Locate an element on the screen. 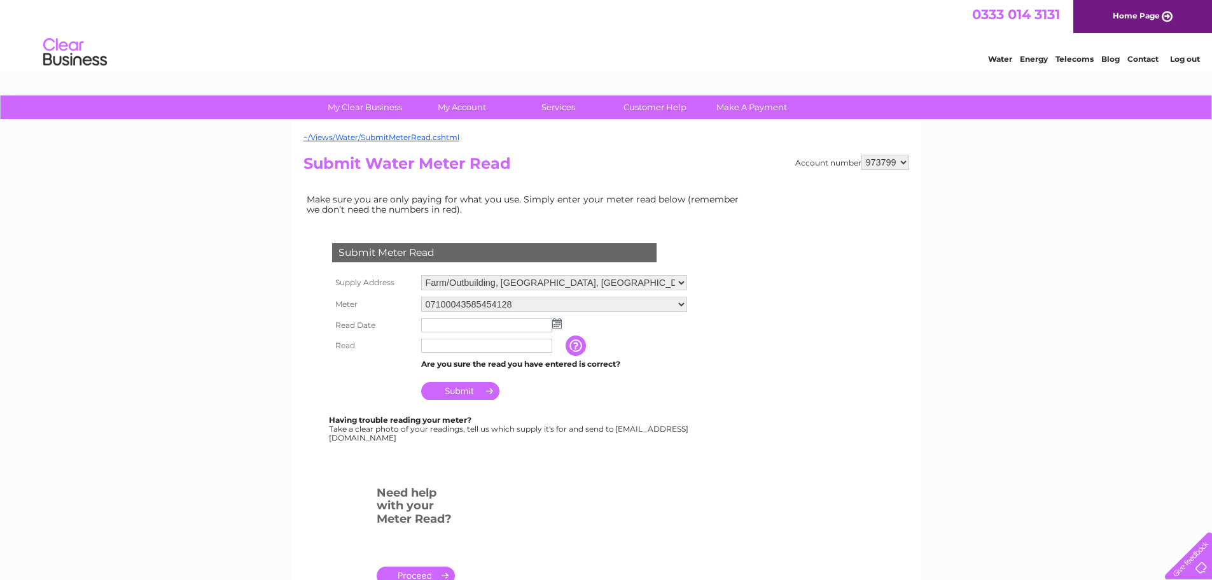 Image resolution: width=1212 pixels, height=580 pixels. div: Submit Meter Read is located at coordinates (494, 253).